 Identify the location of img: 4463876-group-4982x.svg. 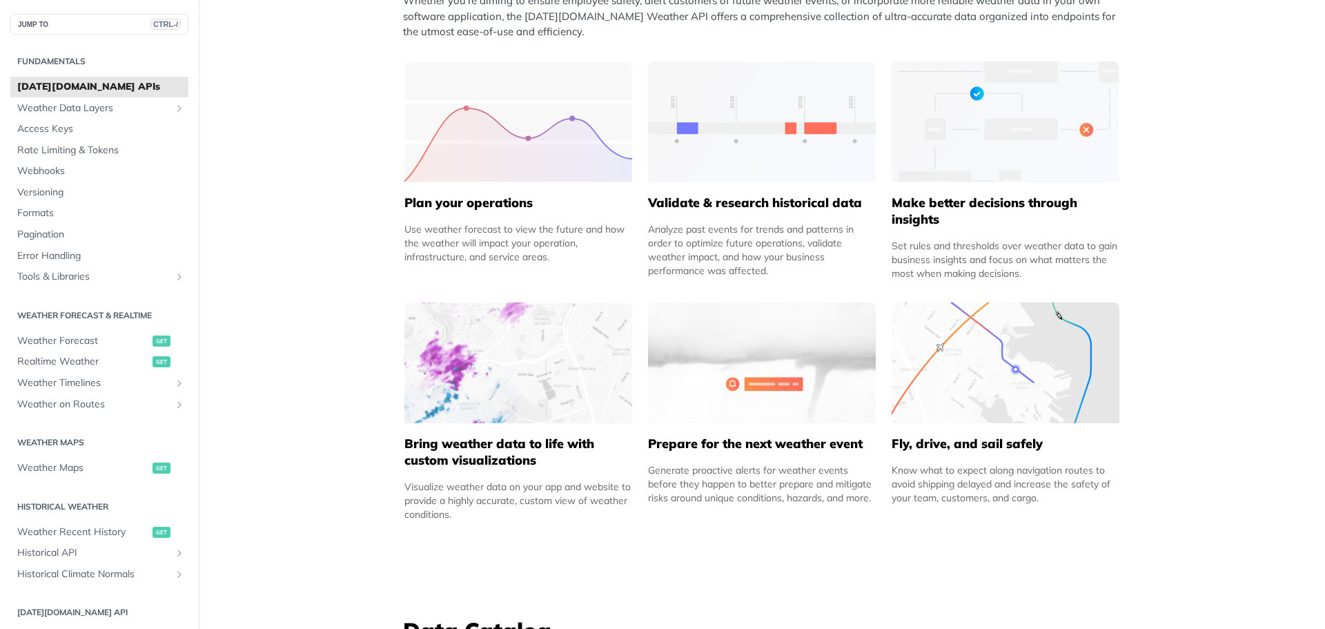
(518, 362).